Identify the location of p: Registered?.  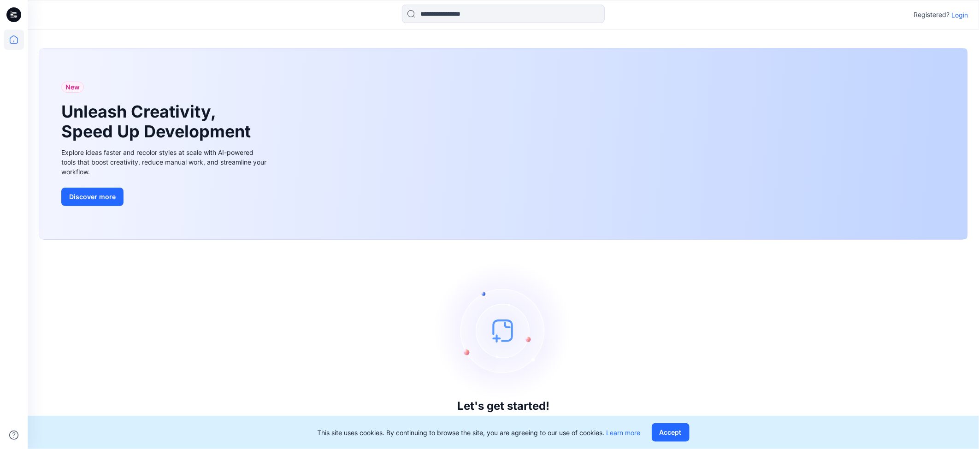
(932, 15).